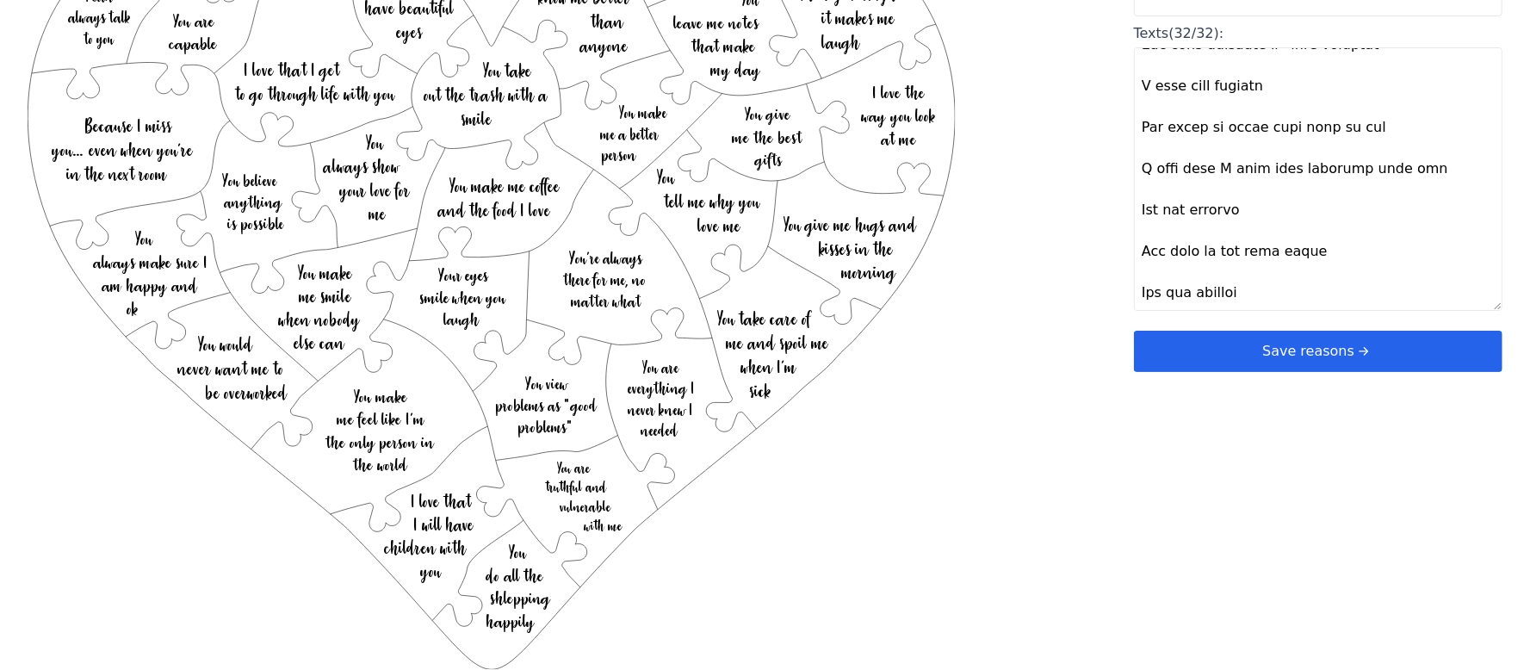 This screenshot has height=670, width=1530. Describe the element at coordinates (505, 186) in the screenshot. I see `text: You make me coffee` at that location.